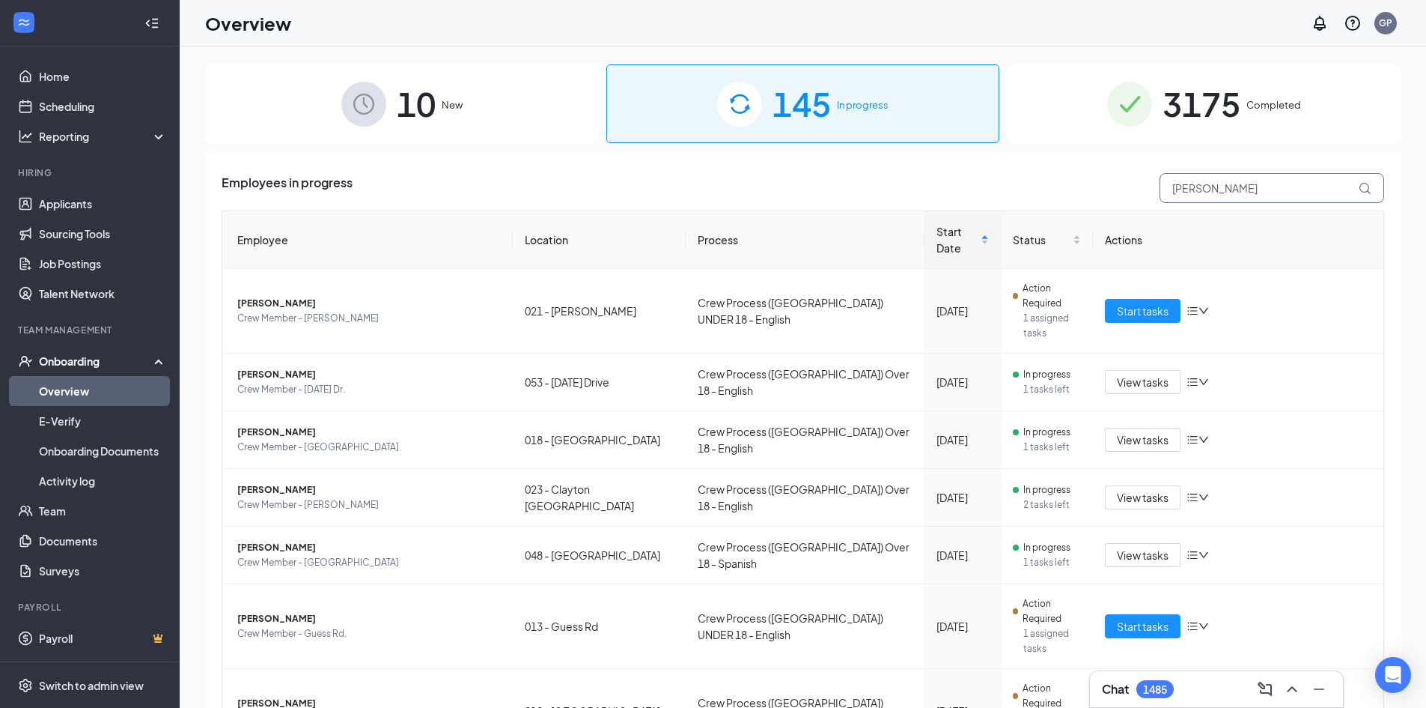  Describe the element at coordinates (369, 633) in the screenshot. I see `span: Crew Member - Guess Rd.` at that location.